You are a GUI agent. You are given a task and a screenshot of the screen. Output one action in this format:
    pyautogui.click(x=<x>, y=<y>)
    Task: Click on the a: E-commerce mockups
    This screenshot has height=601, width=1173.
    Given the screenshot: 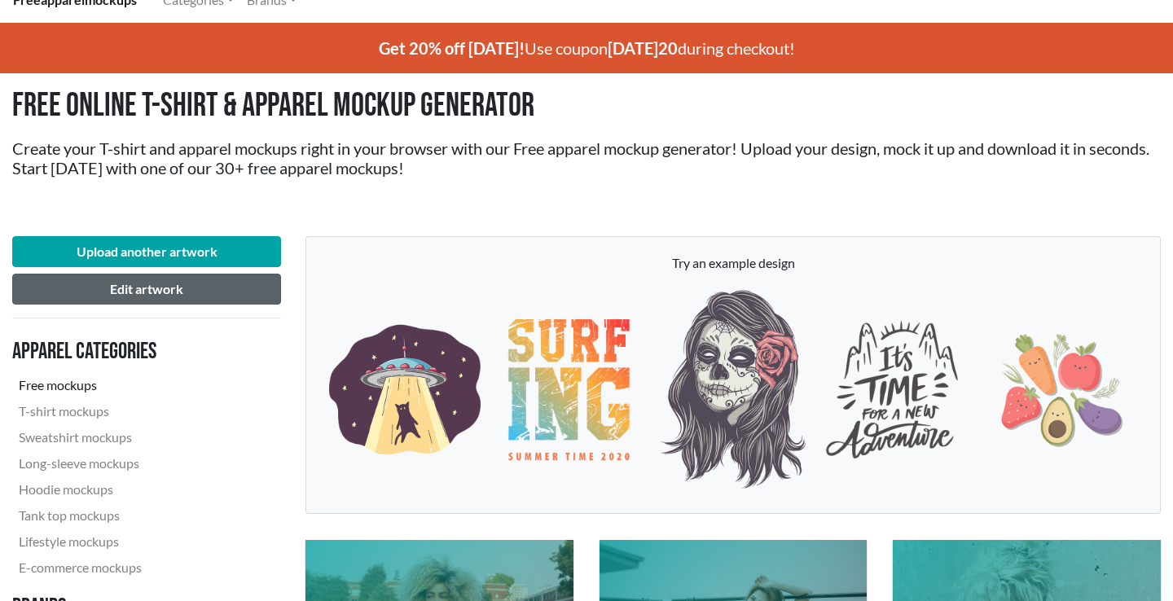 What is the action you would take?
    pyautogui.click(x=123, y=568)
    